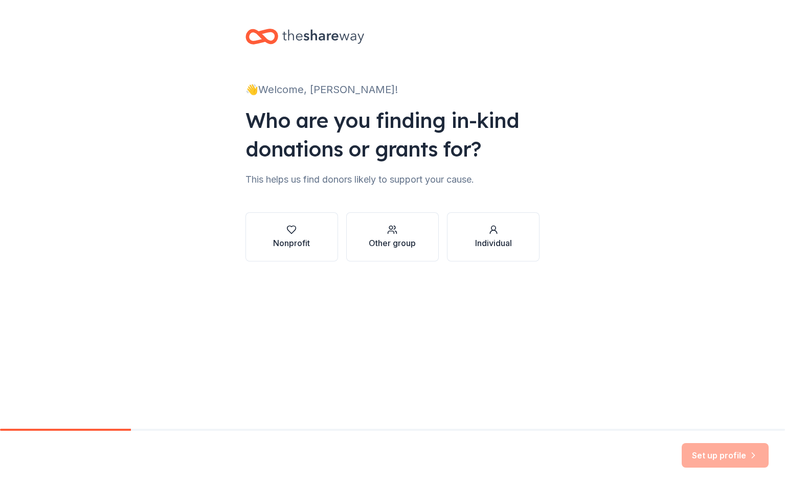  Describe the element at coordinates (393, 134) in the screenshot. I see `div: Who are you finding in-kind donations or grants for?` at that location.